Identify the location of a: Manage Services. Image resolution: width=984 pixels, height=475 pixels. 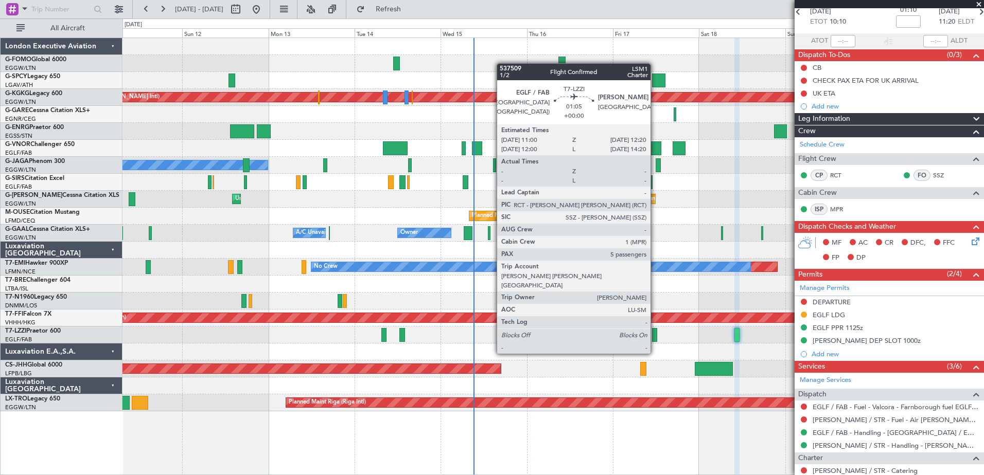
(825, 381).